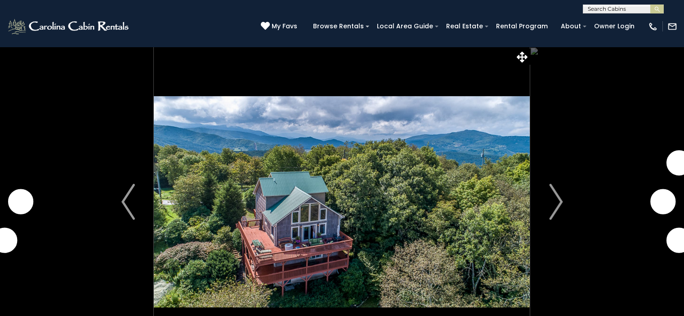  What do you see at coordinates (284, 26) in the screenshot?
I see `span: My Favs` at bounding box center [284, 26].